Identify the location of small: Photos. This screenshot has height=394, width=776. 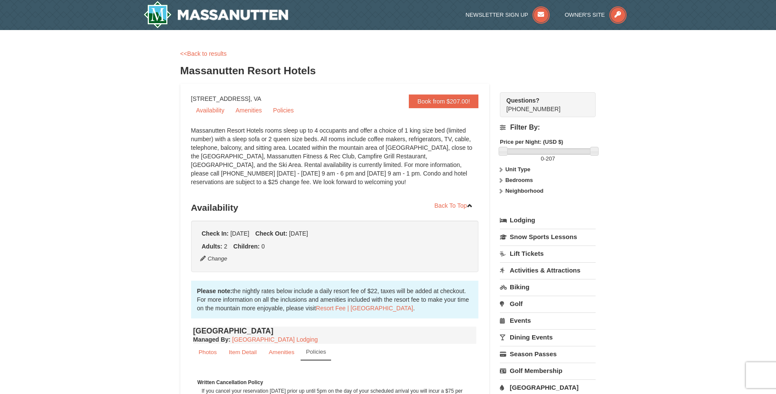
(208, 352).